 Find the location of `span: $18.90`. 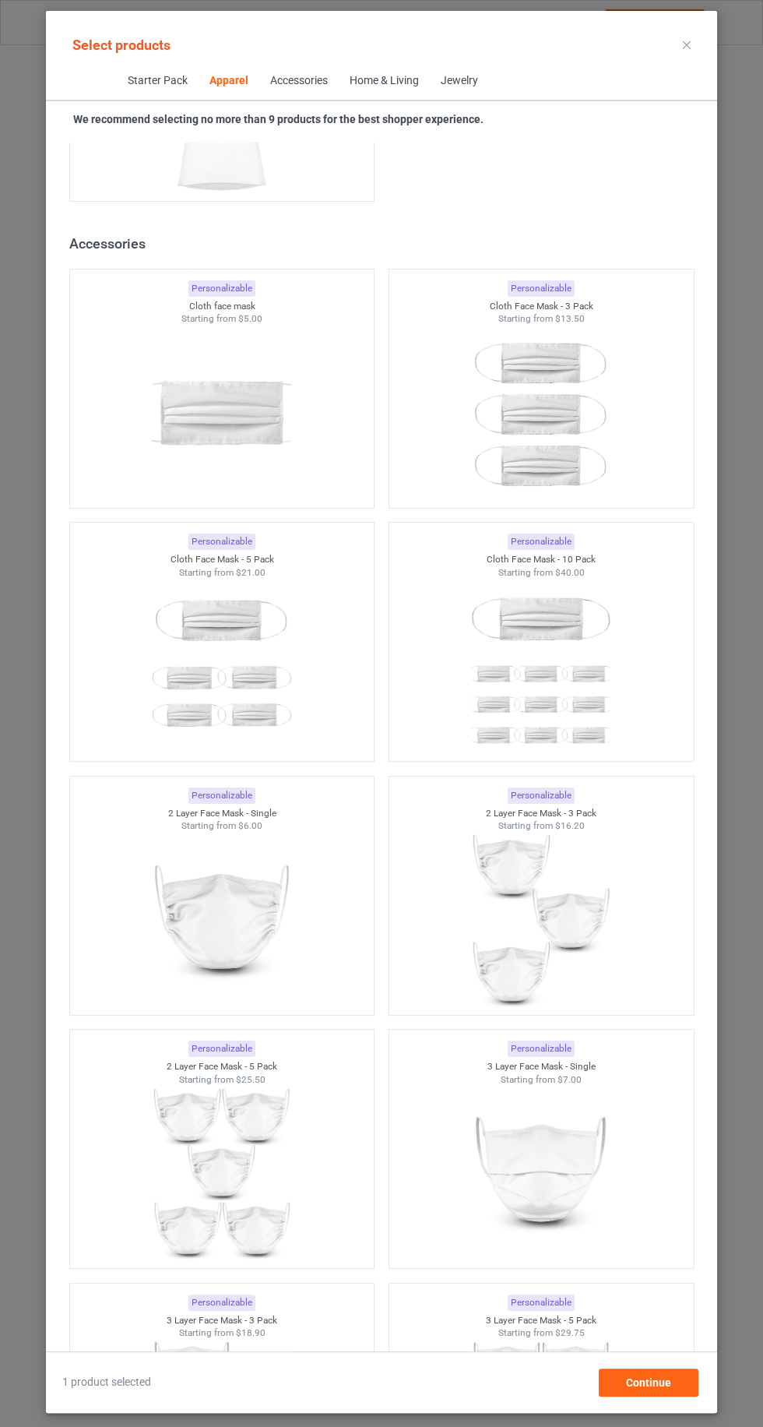

span: $18.90 is located at coordinates (250, 1333).